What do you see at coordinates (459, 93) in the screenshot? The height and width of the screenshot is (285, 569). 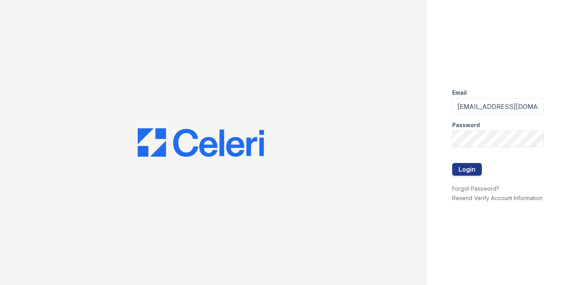 I see `label: Email` at bounding box center [459, 93].